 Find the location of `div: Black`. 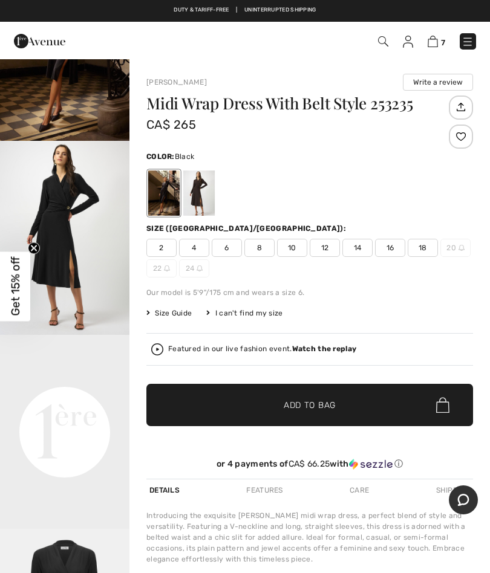

div: Black is located at coordinates (164, 193).